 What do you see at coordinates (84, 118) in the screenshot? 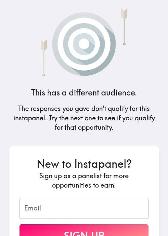
I see `h5: The responses you gave don't qualify for this instapanel. Try the next one to see if you qualify ...` at bounding box center [84, 118].